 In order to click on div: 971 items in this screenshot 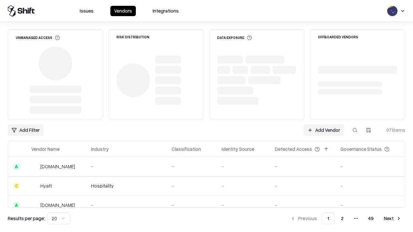, I will do `click(392, 130)`.